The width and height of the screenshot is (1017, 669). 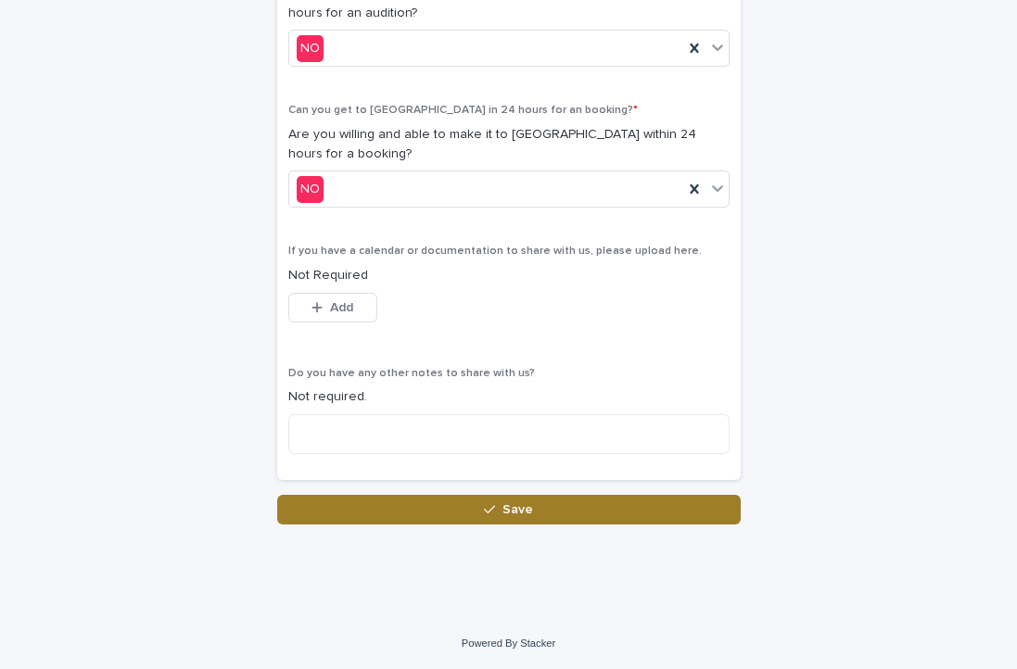 What do you see at coordinates (412, 374) in the screenshot?
I see `span: Do you have any other notes to share with us?` at bounding box center [412, 374].